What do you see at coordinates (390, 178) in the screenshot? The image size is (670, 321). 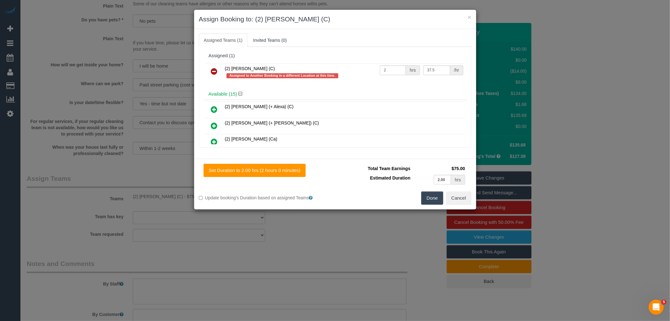 I see `span: Estimated Duration` at bounding box center [390, 178].